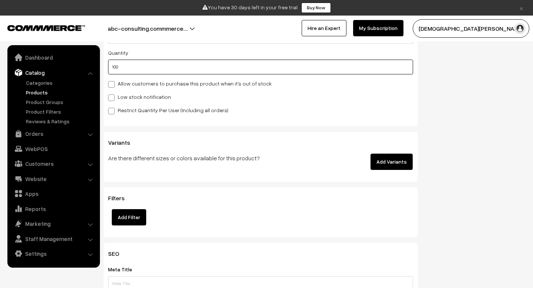 The height and width of the screenshot is (288, 533). Describe the element at coordinates (61, 121) in the screenshot. I see `a: Reviews & Ratings` at that location.